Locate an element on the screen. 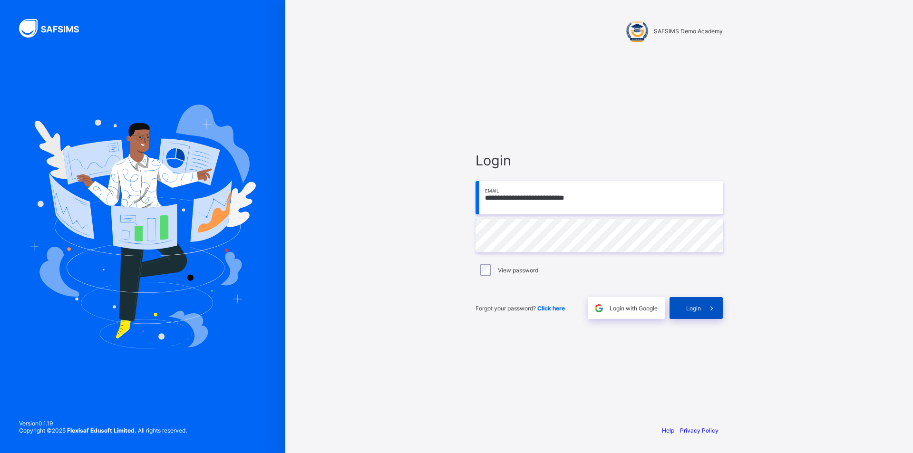 Image resolution: width=913 pixels, height=453 pixels. span: Version 0.1.19 is located at coordinates (103, 423).